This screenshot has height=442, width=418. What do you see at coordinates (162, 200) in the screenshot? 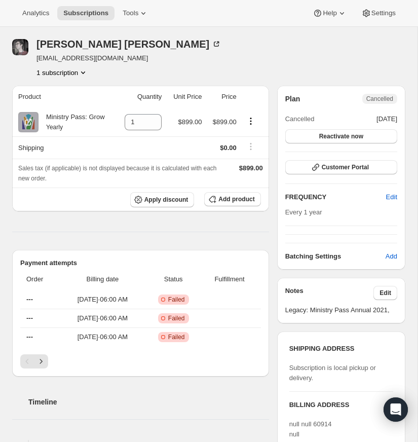
I see `button: Apply discount` at bounding box center [162, 200].